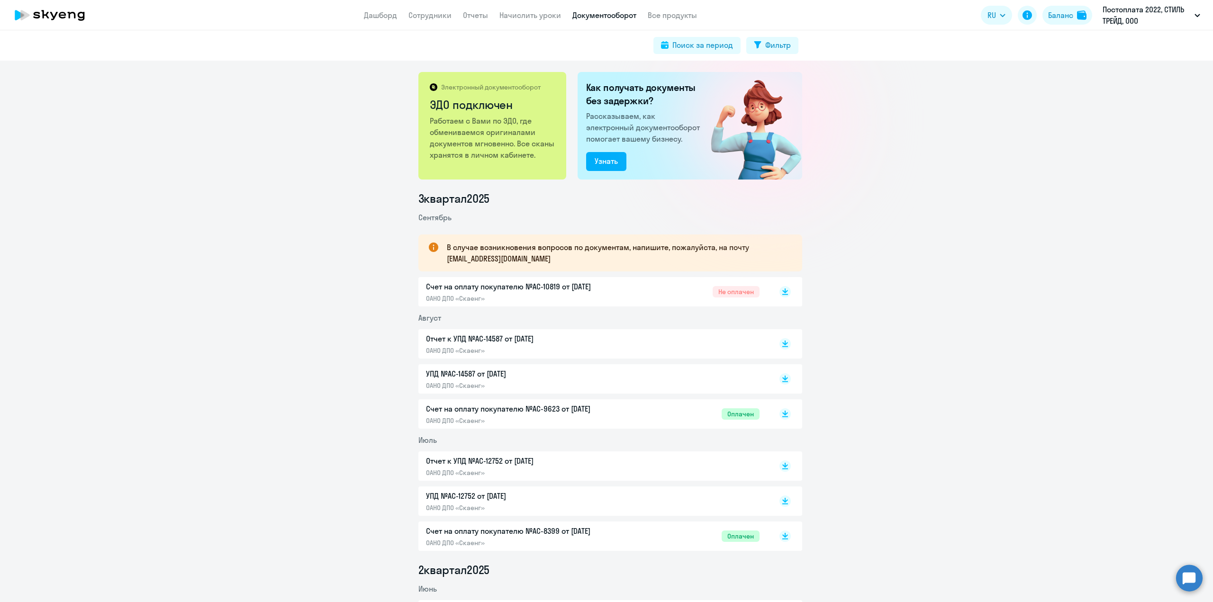 The height and width of the screenshot is (602, 1213). What do you see at coordinates (610, 570) in the screenshot?
I see `li: 2 квартал 2025` at bounding box center [610, 570].